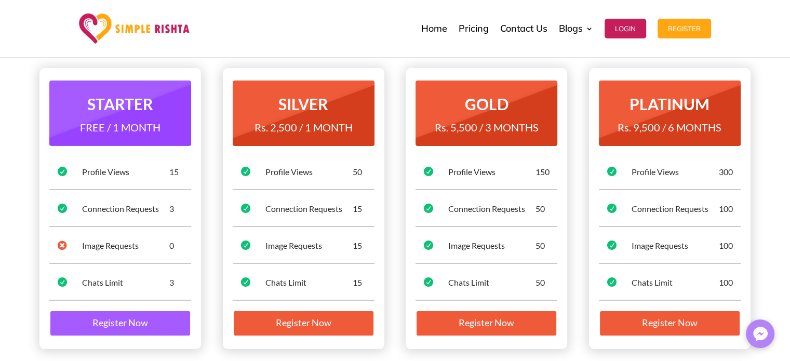  I want to click on button: Login, so click(626, 29).